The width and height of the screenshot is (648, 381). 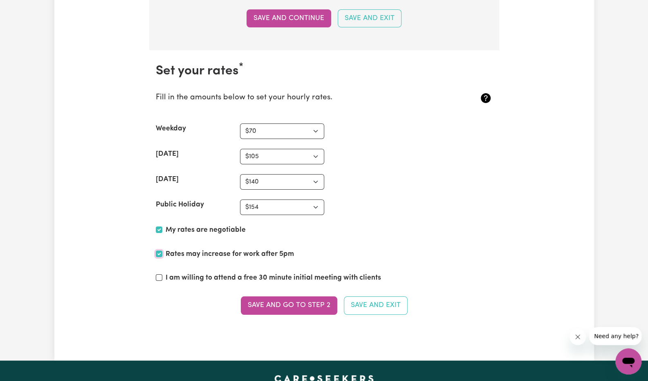 What do you see at coordinates (273, 278) in the screenshot?
I see `label: I am willing to attend a free 30 minute initial meeting with clients` at bounding box center [273, 278].